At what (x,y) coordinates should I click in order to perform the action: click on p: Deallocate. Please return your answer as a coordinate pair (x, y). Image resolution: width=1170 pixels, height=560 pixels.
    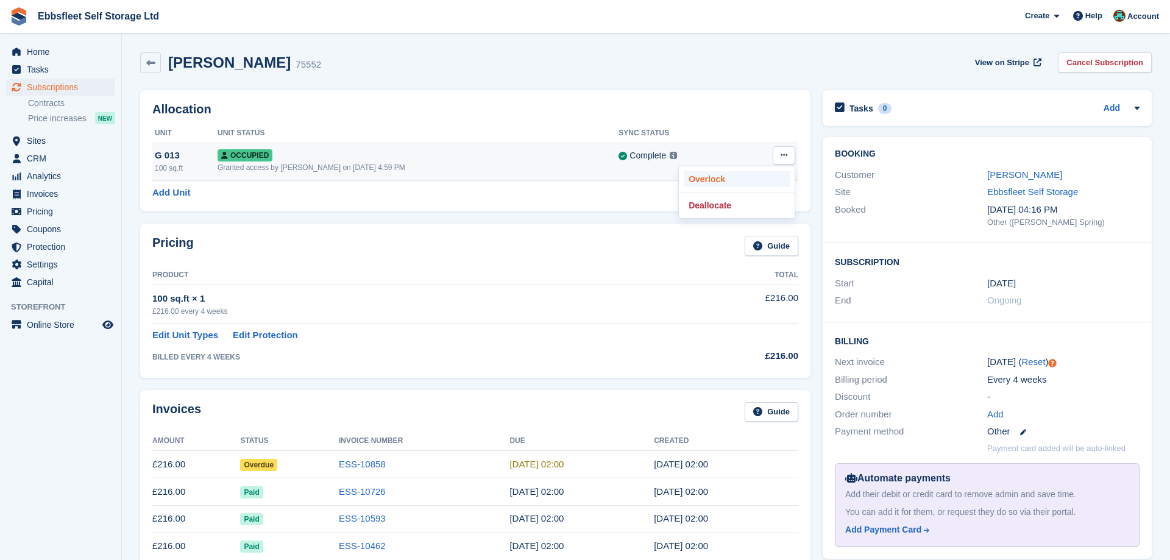
    Looking at the image, I should click on (737, 205).